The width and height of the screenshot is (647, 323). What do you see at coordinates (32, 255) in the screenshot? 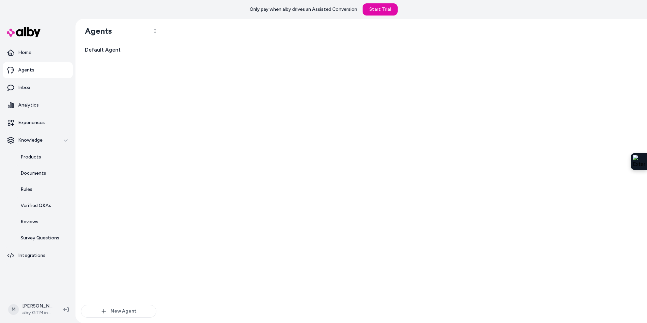
I see `p: Integrations` at bounding box center [32, 255].